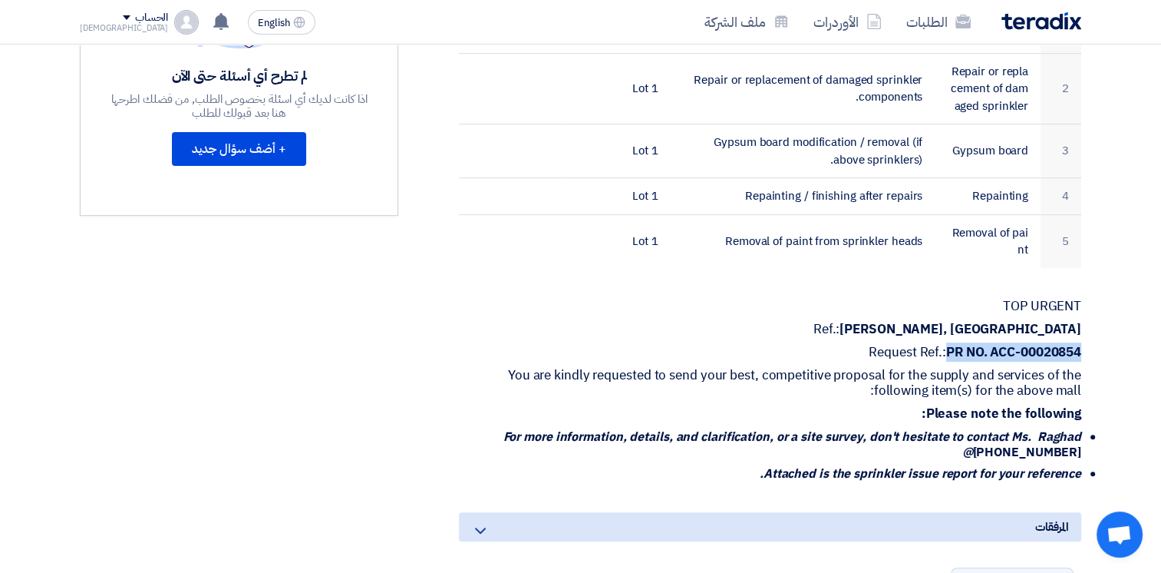  I want to click on td: Removal of paint, so click(988, 241).